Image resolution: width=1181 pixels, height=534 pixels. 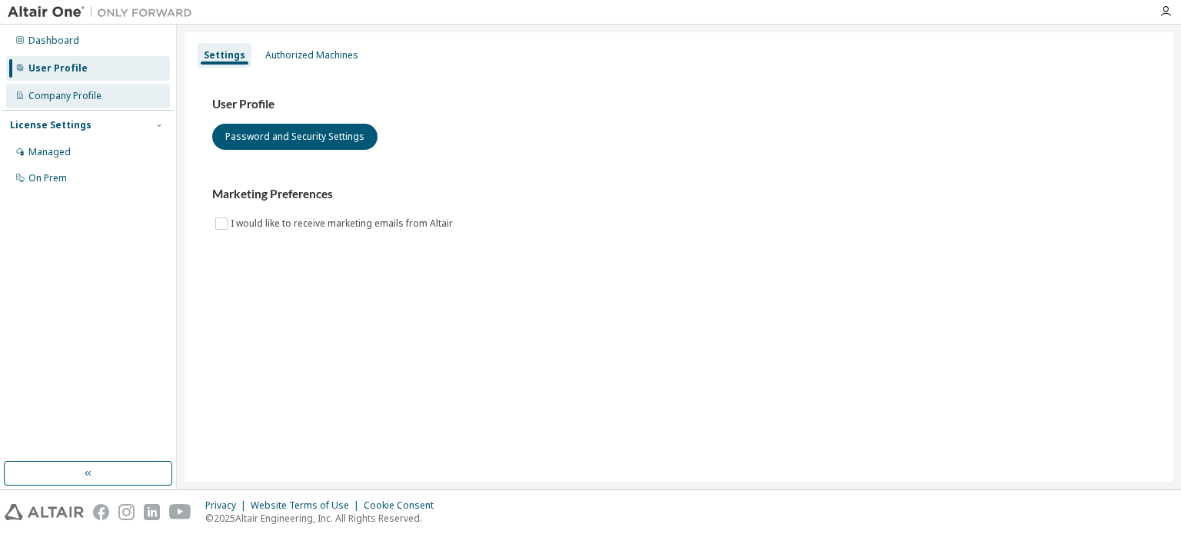 What do you see at coordinates (44, 512) in the screenshot?
I see `img: altair_logo.svg` at bounding box center [44, 512].